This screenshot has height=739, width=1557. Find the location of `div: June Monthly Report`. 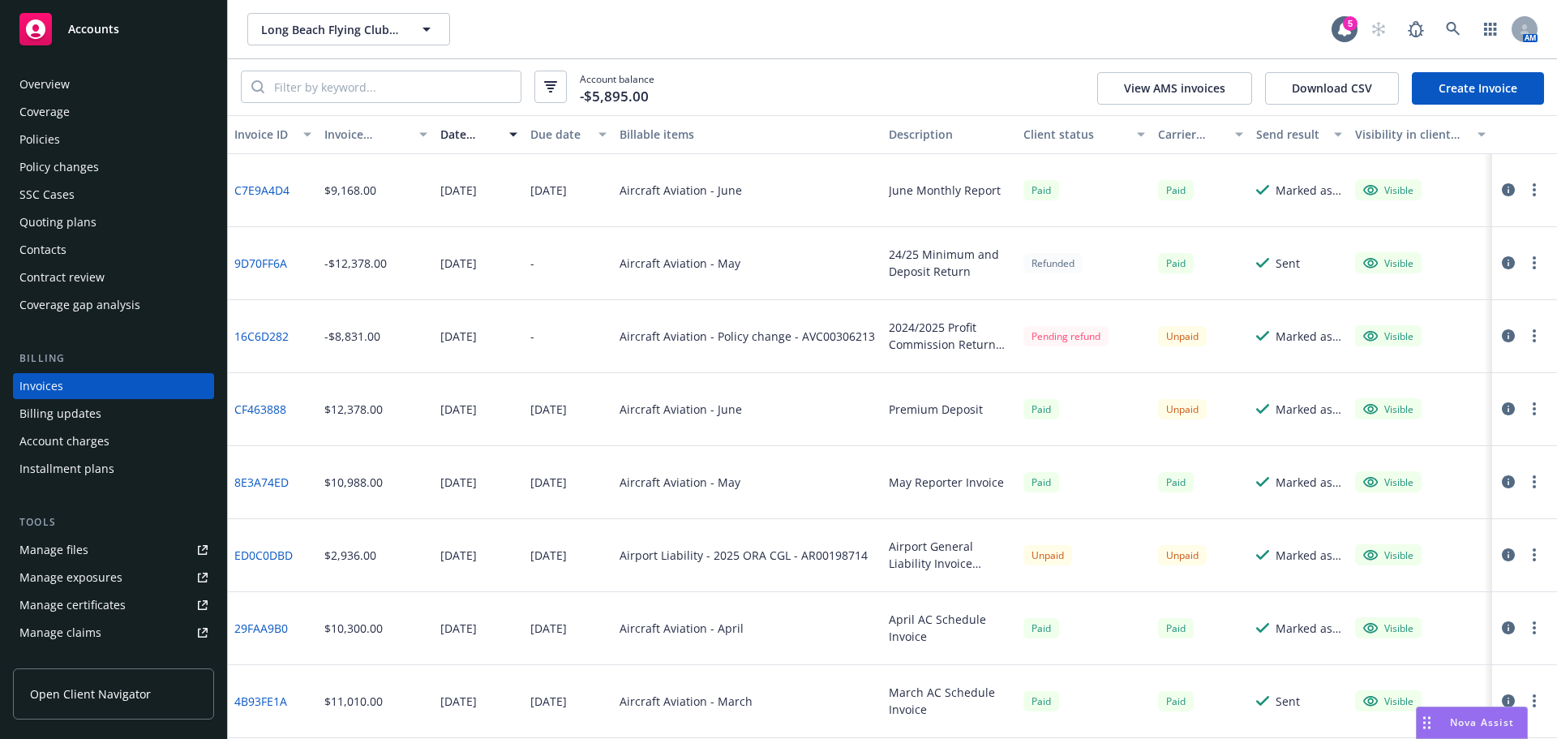

div: June Monthly Report is located at coordinates (945, 190).